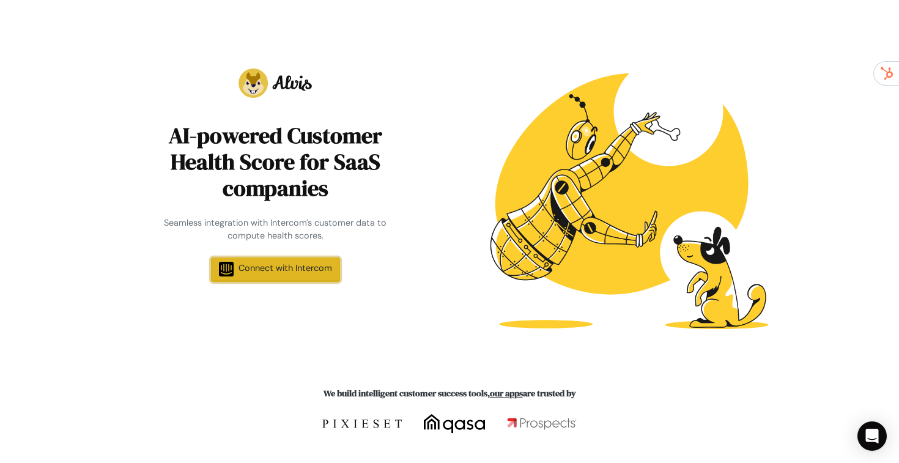 Image resolution: width=899 pixels, height=463 pixels. I want to click on img: Prospects, so click(542, 424).